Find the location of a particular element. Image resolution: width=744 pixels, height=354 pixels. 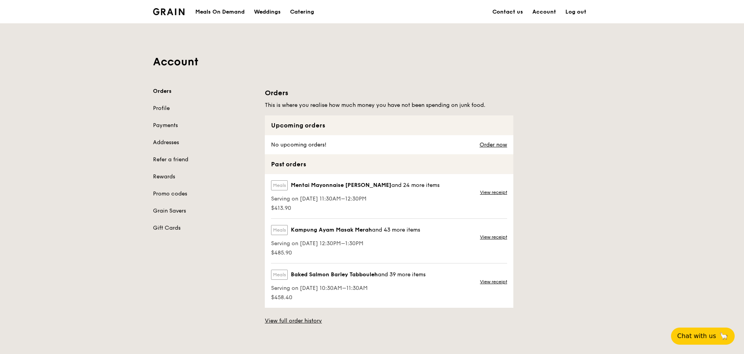

a: Orders is located at coordinates (204, 91).